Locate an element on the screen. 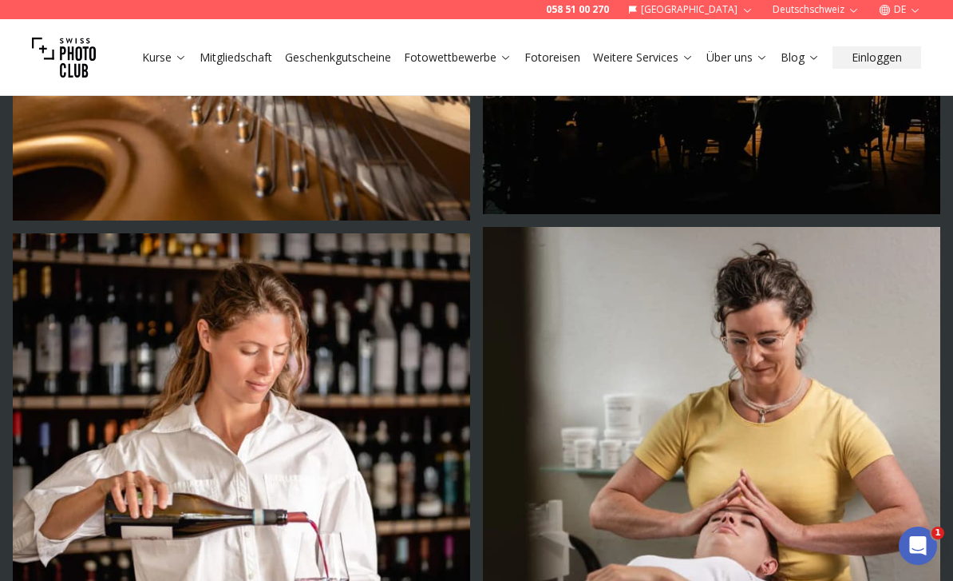 This screenshot has width=953, height=581. a: Geschenkgutscheine is located at coordinates (338, 57).